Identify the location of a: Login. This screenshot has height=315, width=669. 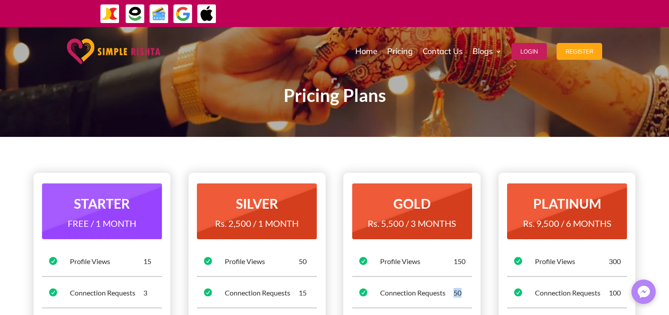
(529, 51).